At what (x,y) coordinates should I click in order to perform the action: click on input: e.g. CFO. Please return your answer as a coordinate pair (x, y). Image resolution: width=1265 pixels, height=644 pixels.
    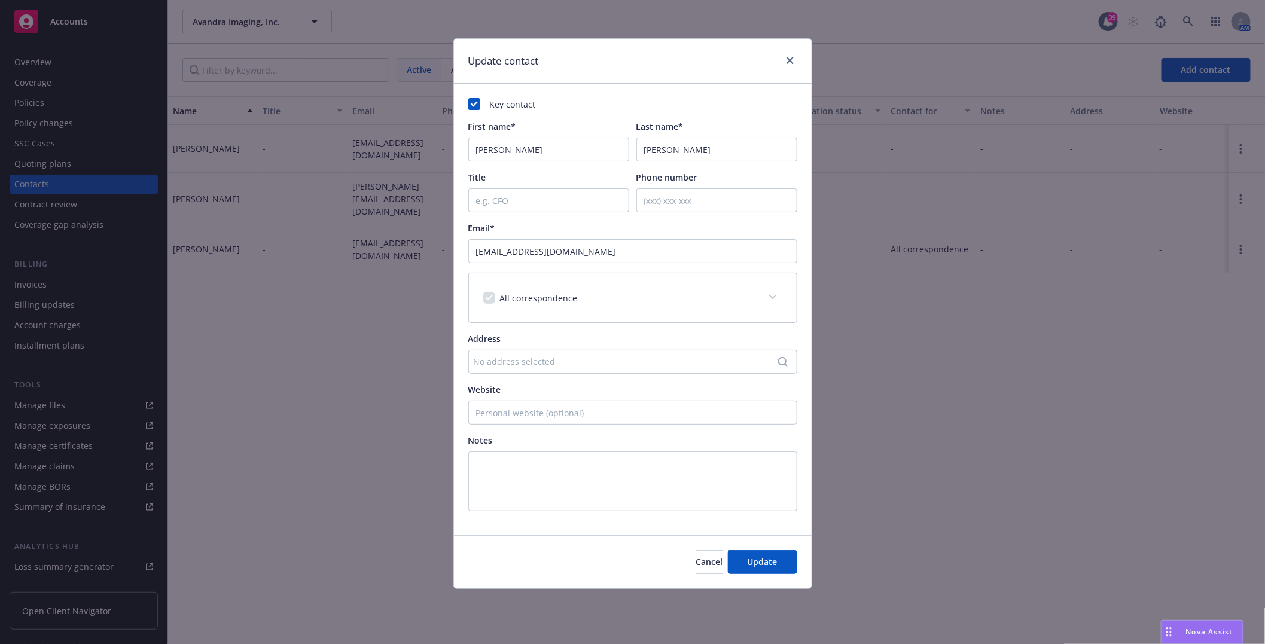
    Looking at the image, I should click on (549, 200).